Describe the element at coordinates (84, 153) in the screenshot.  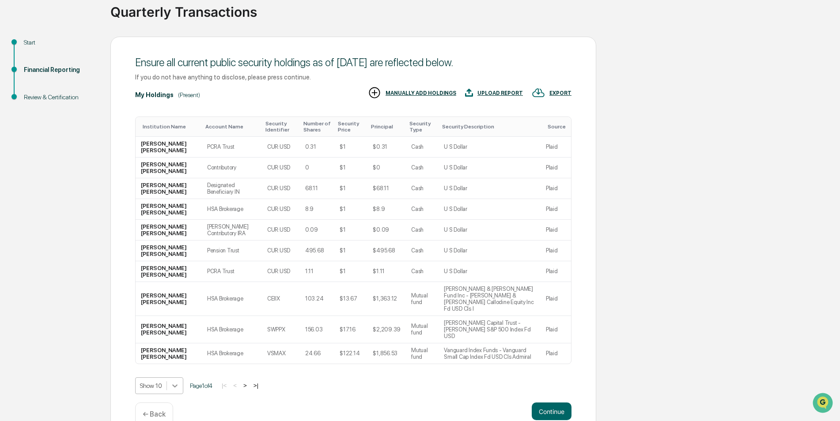
I see `a: Powered byPylon` at that location.